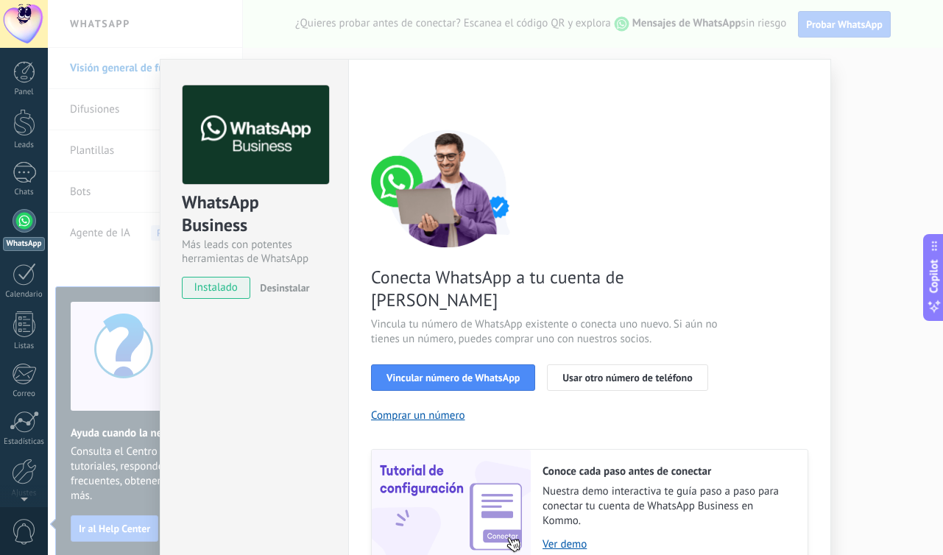 The width and height of the screenshot is (943, 555). Describe the element at coordinates (24, 442) in the screenshot. I see `div: Estadísticas` at that location.